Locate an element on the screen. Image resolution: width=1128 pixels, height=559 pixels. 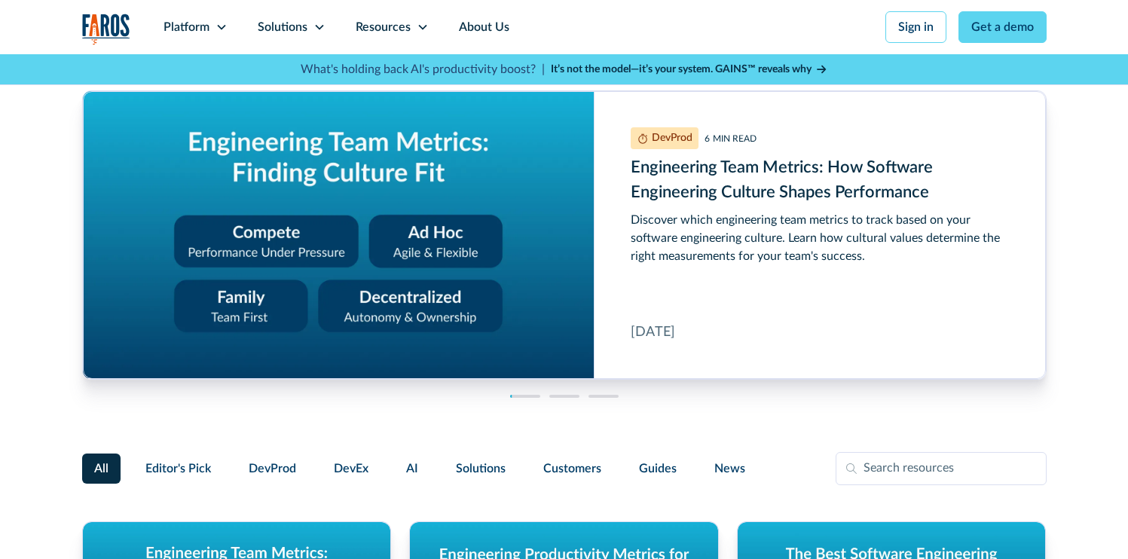
strong: It’s not the model—it’s your system. GAINS™ reveals why is located at coordinates (681, 69).